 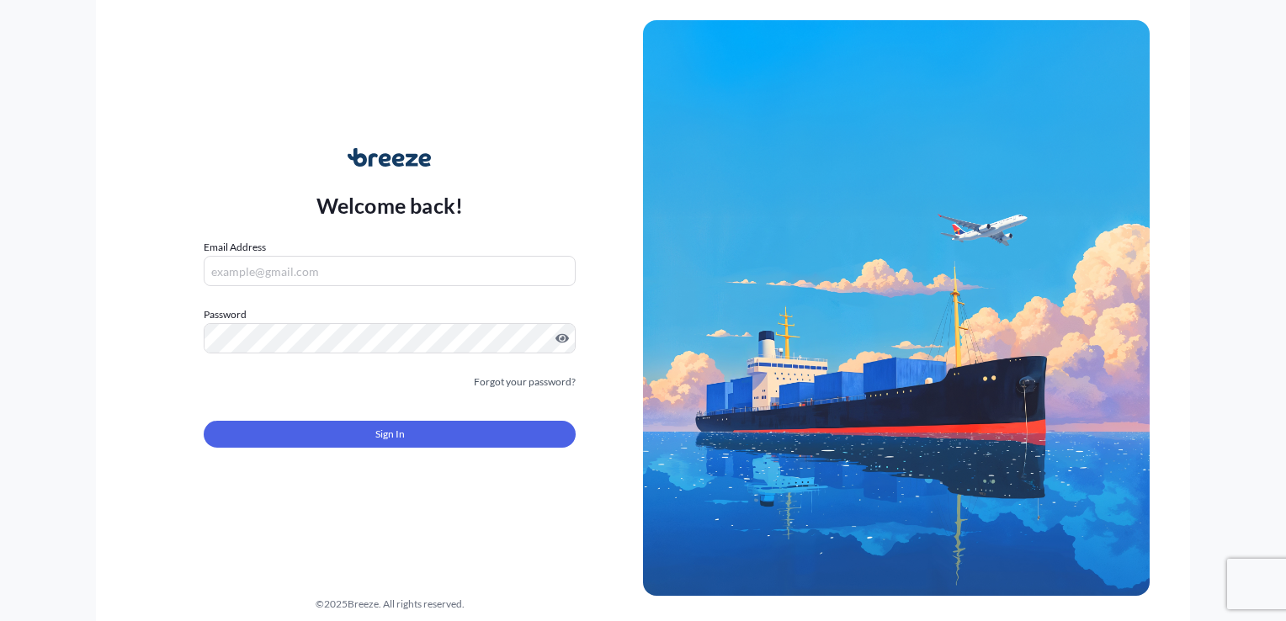 I want to click on button: Sign In, so click(x=390, y=434).